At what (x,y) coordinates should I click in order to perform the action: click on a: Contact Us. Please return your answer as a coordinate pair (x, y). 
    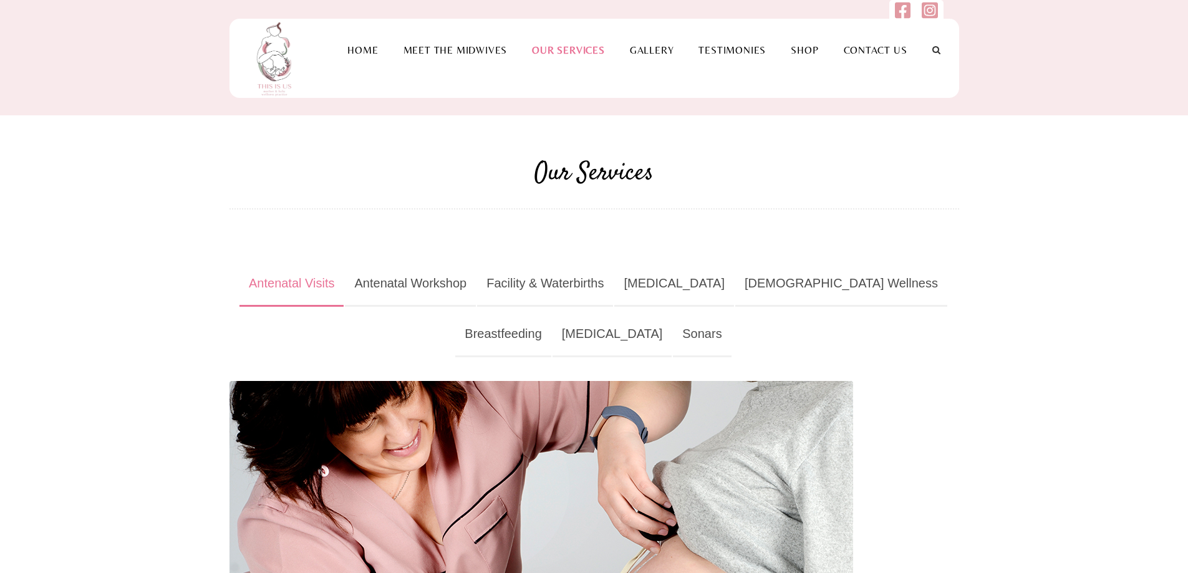
    Looking at the image, I should click on (876, 50).